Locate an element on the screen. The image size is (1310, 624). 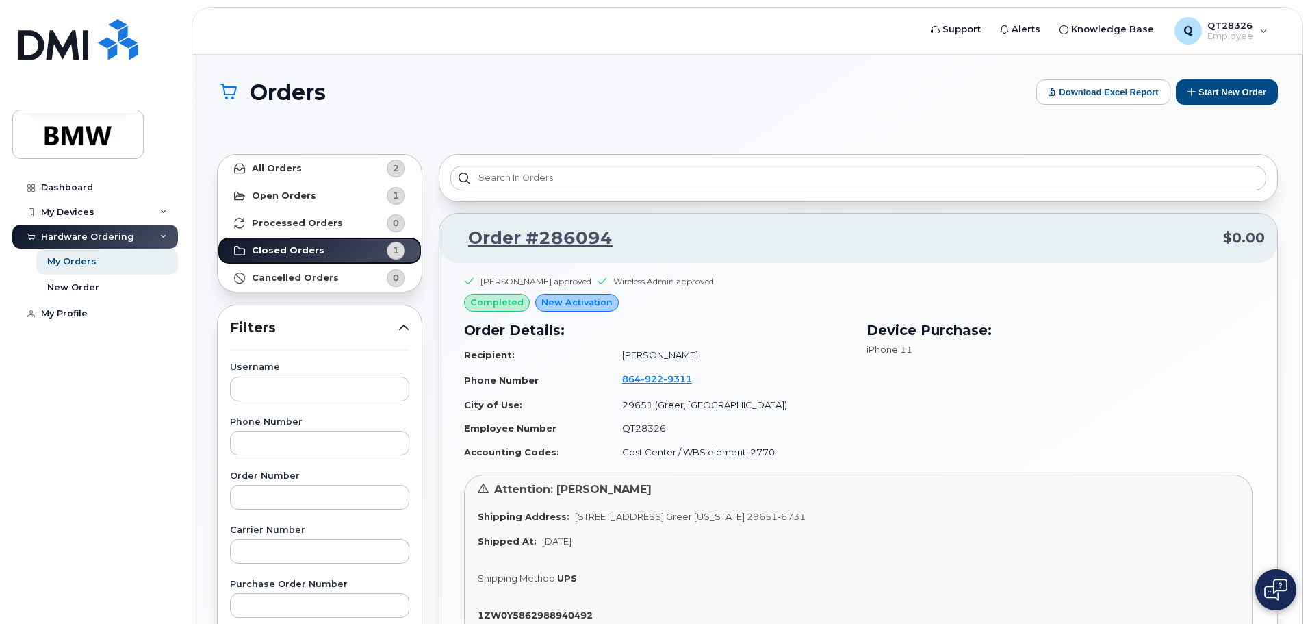
a: Processed Orders0 is located at coordinates (320, 223).